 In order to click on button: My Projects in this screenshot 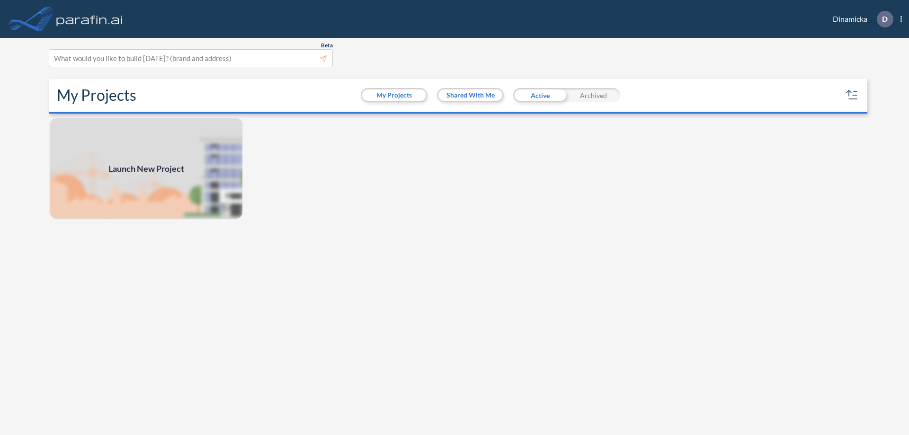, I will do `click(394, 95)`.